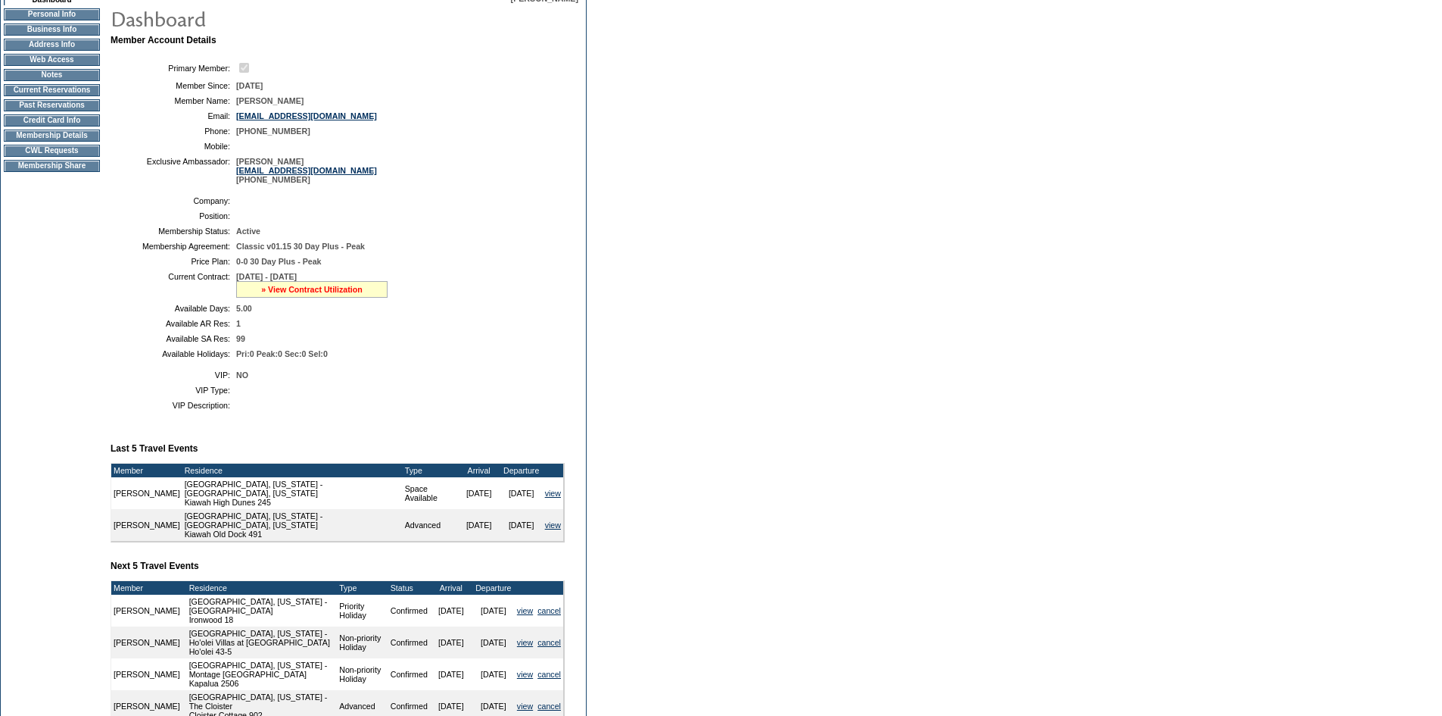 The height and width of the screenshot is (716, 1442). Describe the element at coordinates (51, 105) in the screenshot. I see `td: Past Reservations` at that location.